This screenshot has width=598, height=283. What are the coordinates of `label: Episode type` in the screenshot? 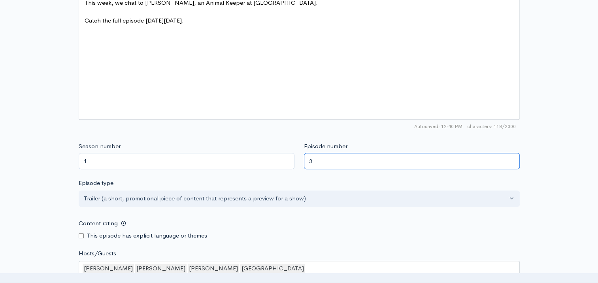 It's located at (96, 183).